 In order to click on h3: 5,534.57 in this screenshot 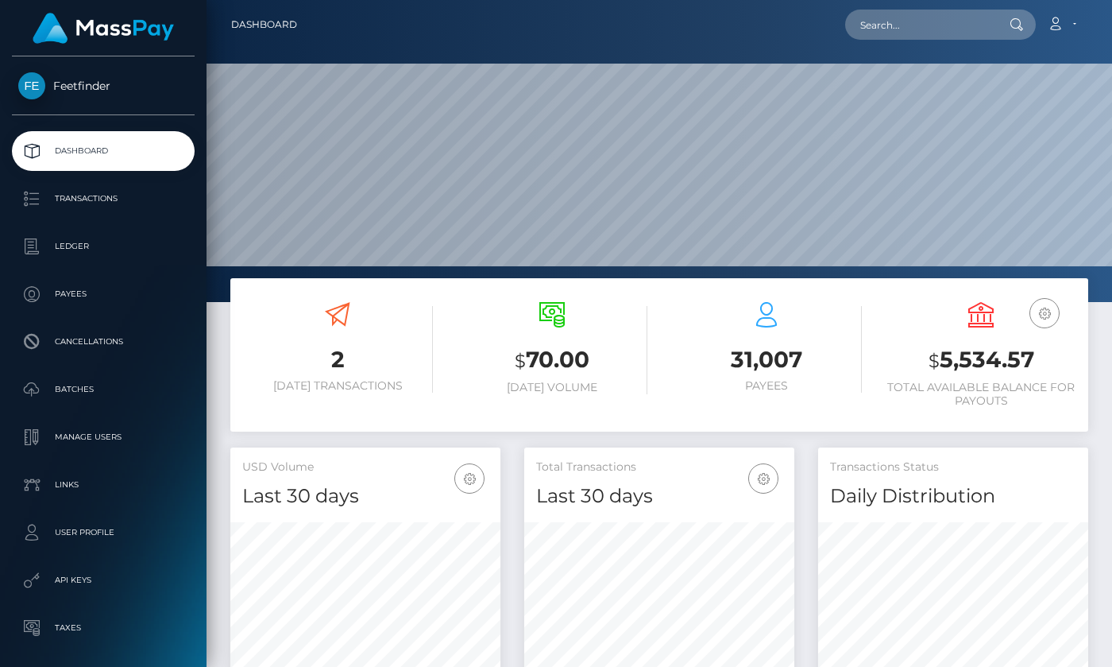, I will do `click(981, 360)`.